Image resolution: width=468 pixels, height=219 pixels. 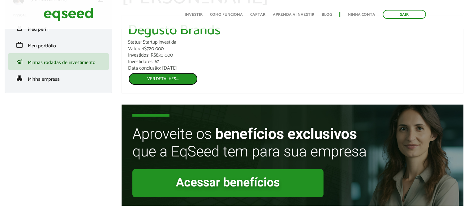 I want to click on span: Meu portfólio, so click(x=42, y=46).